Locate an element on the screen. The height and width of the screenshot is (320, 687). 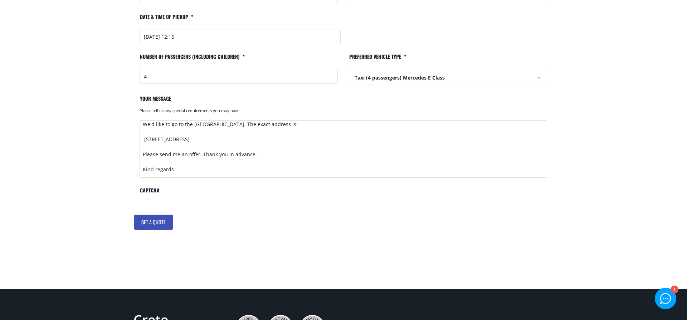
input: Get a quote is located at coordinates (154, 222).